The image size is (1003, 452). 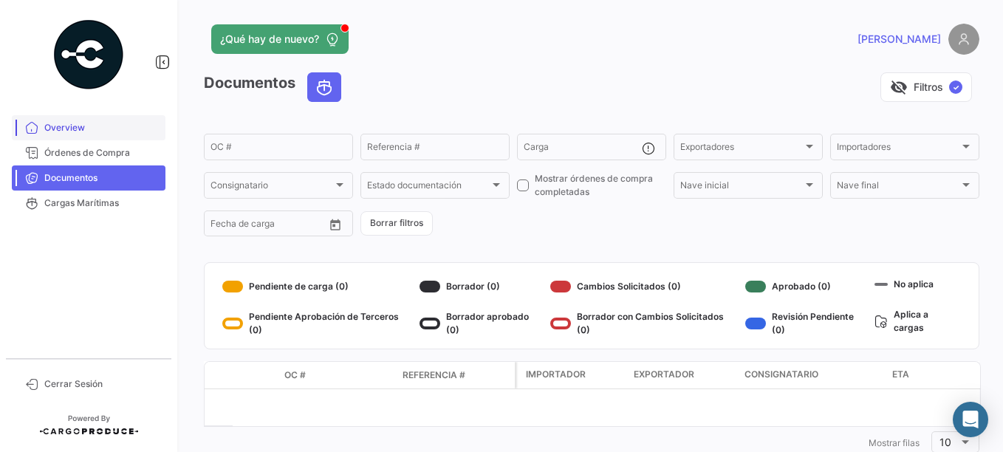 I want to click on span: Documentos, so click(x=102, y=178).